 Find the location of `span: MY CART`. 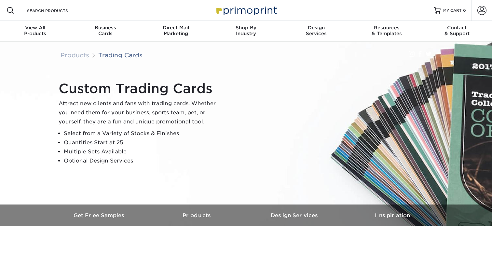

span: MY CART is located at coordinates (452, 10).